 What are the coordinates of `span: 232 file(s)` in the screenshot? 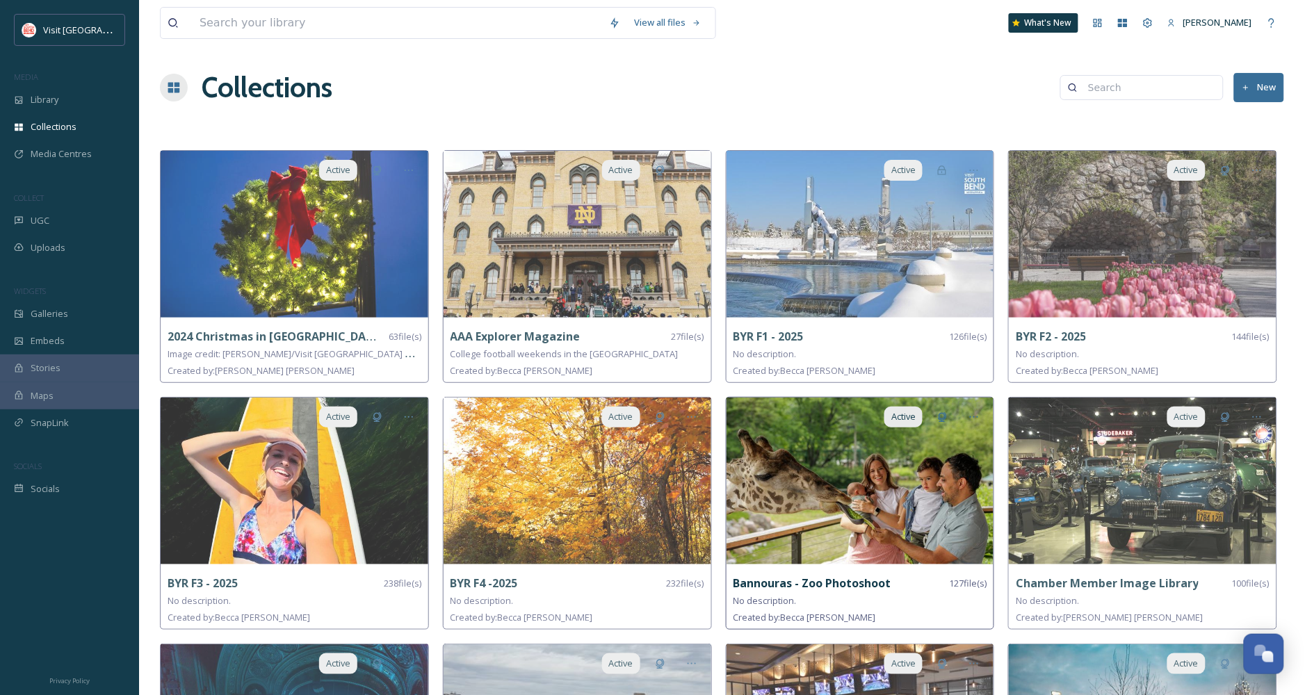 It's located at (686, 583).